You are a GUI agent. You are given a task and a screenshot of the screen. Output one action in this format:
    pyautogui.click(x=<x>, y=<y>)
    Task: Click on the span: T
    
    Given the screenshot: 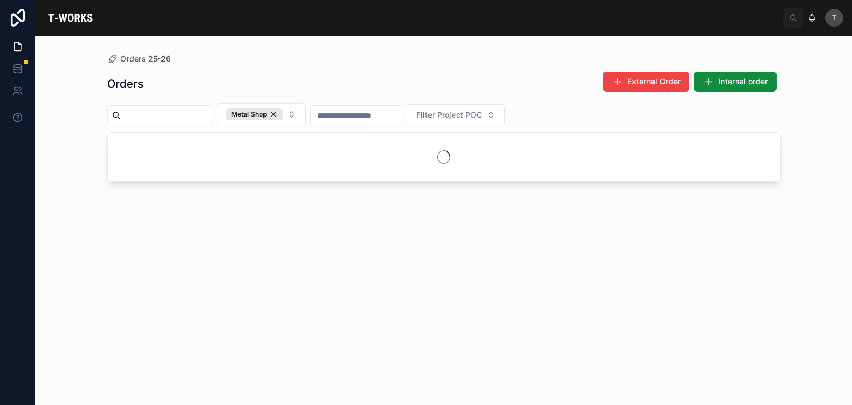 What is the action you would take?
    pyautogui.click(x=834, y=18)
    